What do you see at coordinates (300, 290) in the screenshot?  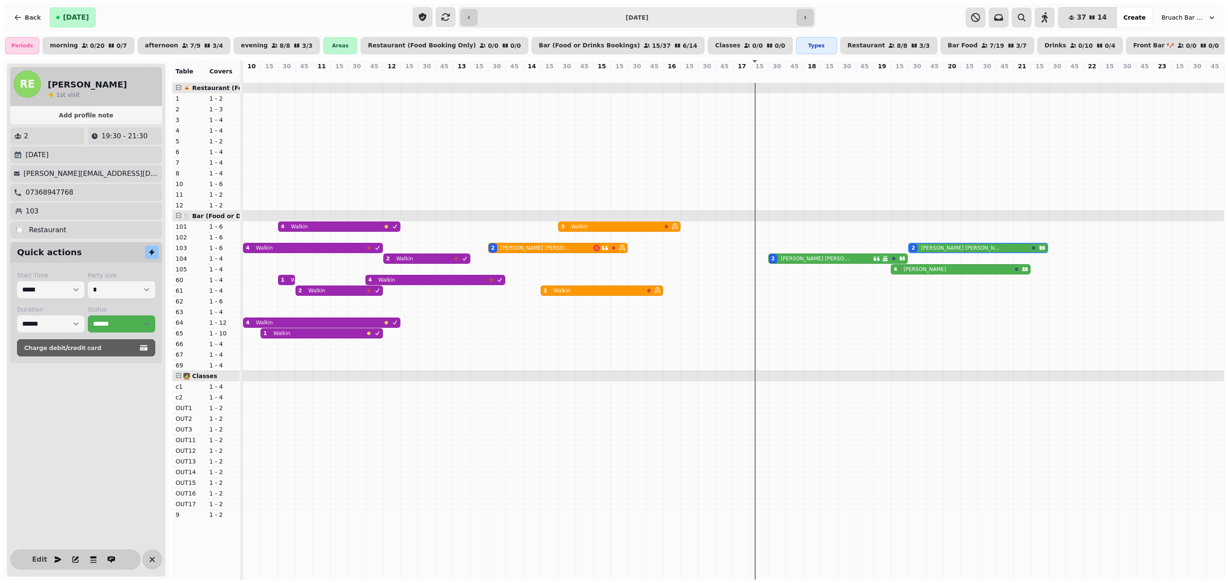 I see `div: 2` at bounding box center [300, 290].